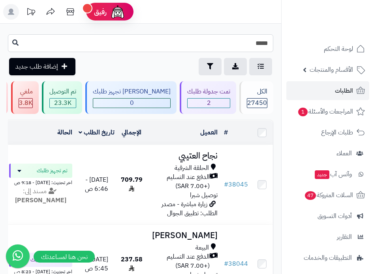 This screenshot has height=274, width=374. I want to click on a: الحالة, so click(65, 133).